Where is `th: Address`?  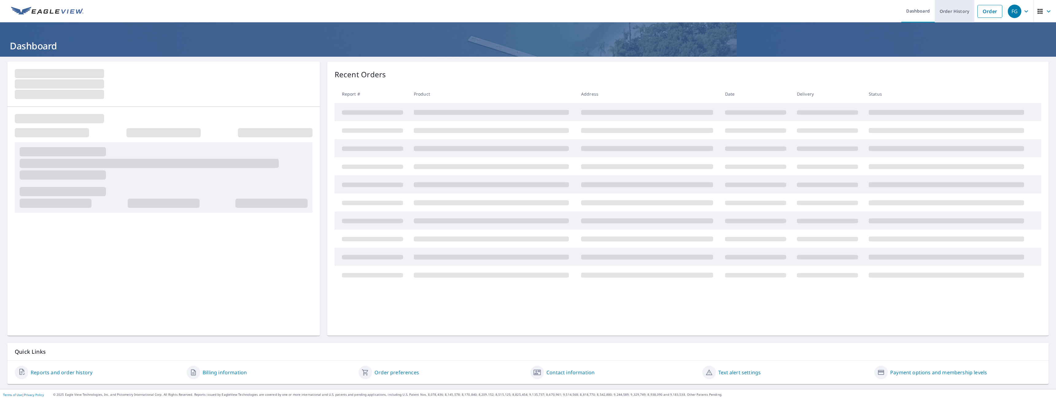
th: Address is located at coordinates (648, 94).